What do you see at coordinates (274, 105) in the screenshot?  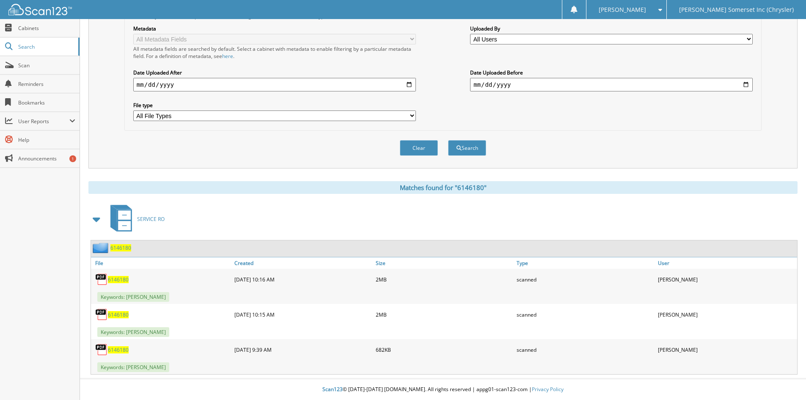 I see `label: File type` at bounding box center [274, 105].